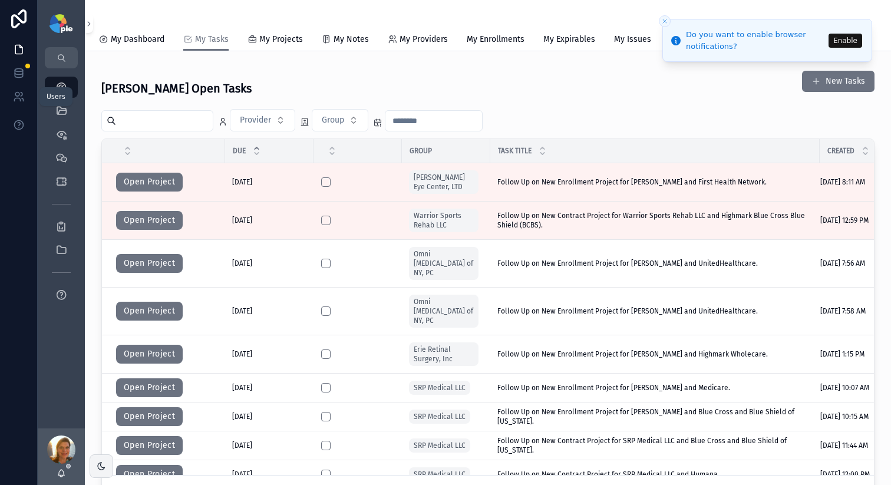 The width and height of the screenshot is (891, 485). What do you see at coordinates (424, 39) in the screenshot?
I see `span: My Providers` at bounding box center [424, 39].